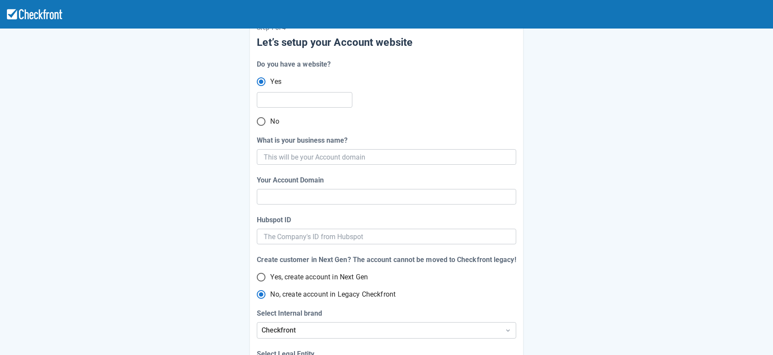  What do you see at coordinates (386, 237) in the screenshot?
I see `input: The Company's ID from Hubspot` at bounding box center [386, 237].